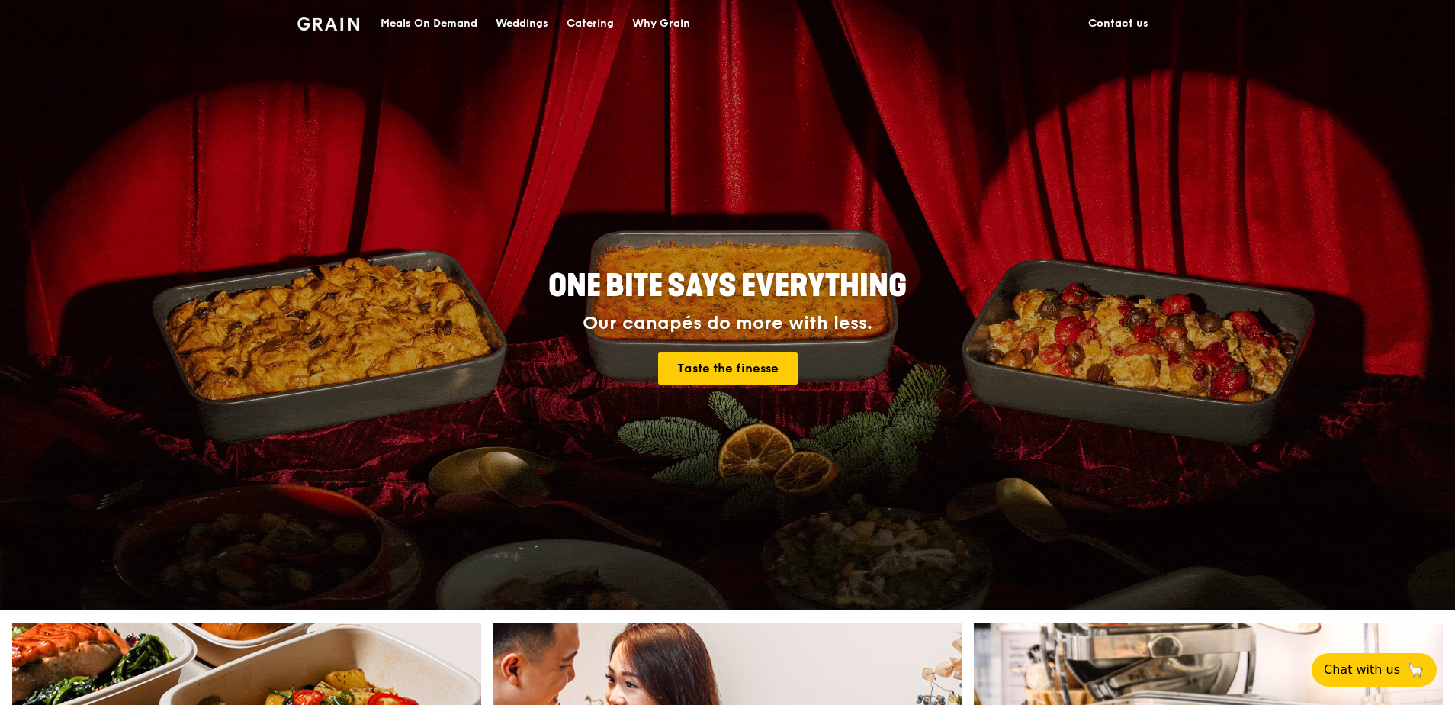 This screenshot has width=1455, height=705. Describe the element at coordinates (1118, 24) in the screenshot. I see `a: Contact us` at that location.